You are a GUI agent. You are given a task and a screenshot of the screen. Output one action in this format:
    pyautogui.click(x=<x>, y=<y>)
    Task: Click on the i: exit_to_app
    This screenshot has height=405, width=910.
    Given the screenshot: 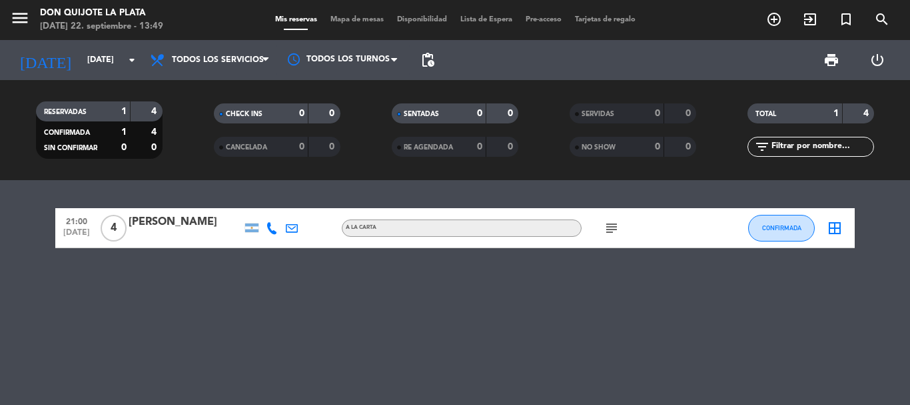 What is the action you would take?
    pyautogui.click(x=810, y=19)
    